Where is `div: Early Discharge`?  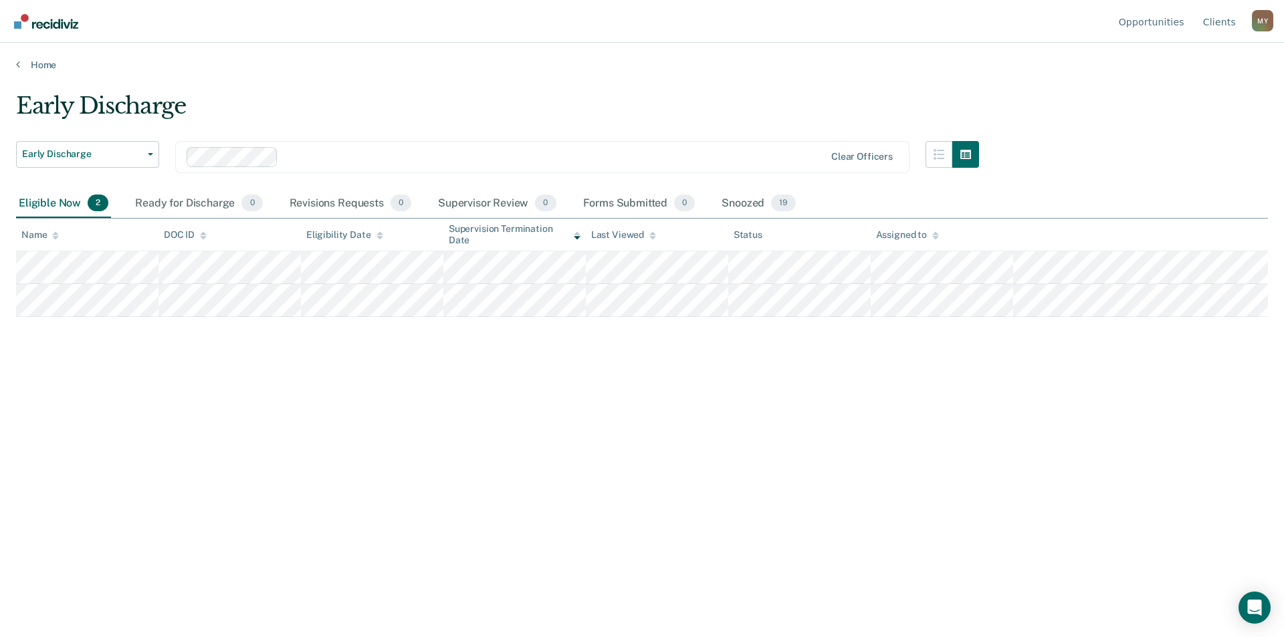
div: Early Discharge is located at coordinates (498, 111).